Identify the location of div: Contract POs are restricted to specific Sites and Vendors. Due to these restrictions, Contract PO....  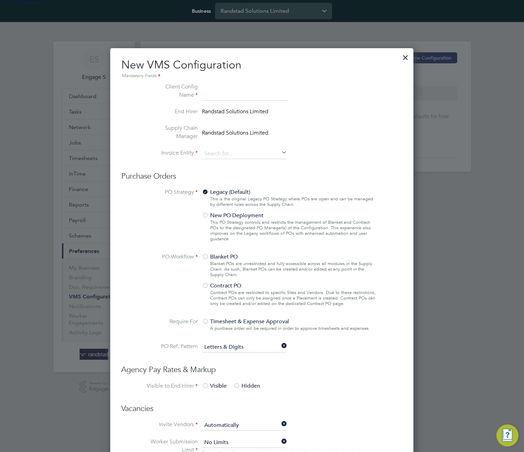
(294, 298).